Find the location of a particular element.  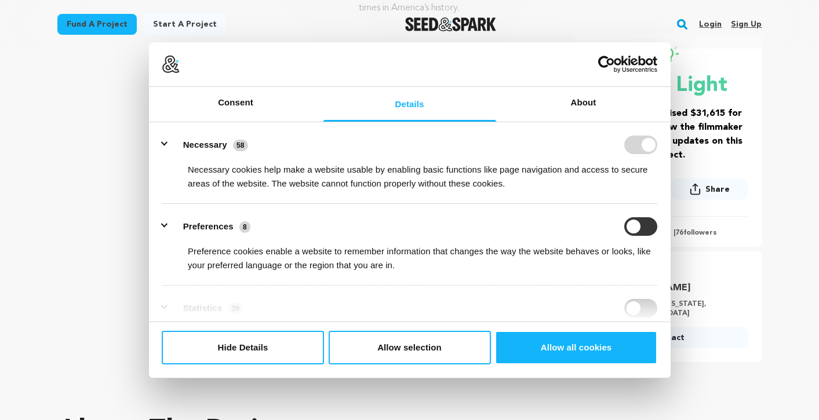

a: Usercentrics Cookiebot - opens in a new window is located at coordinates (606, 64).